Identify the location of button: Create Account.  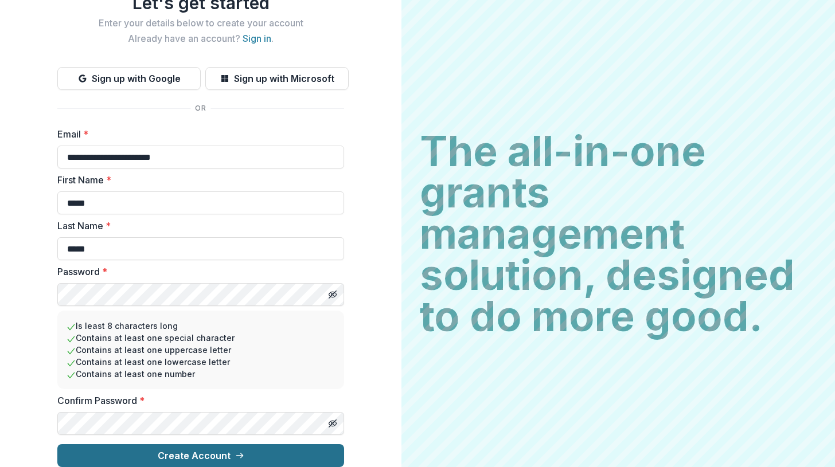
(201, 456).